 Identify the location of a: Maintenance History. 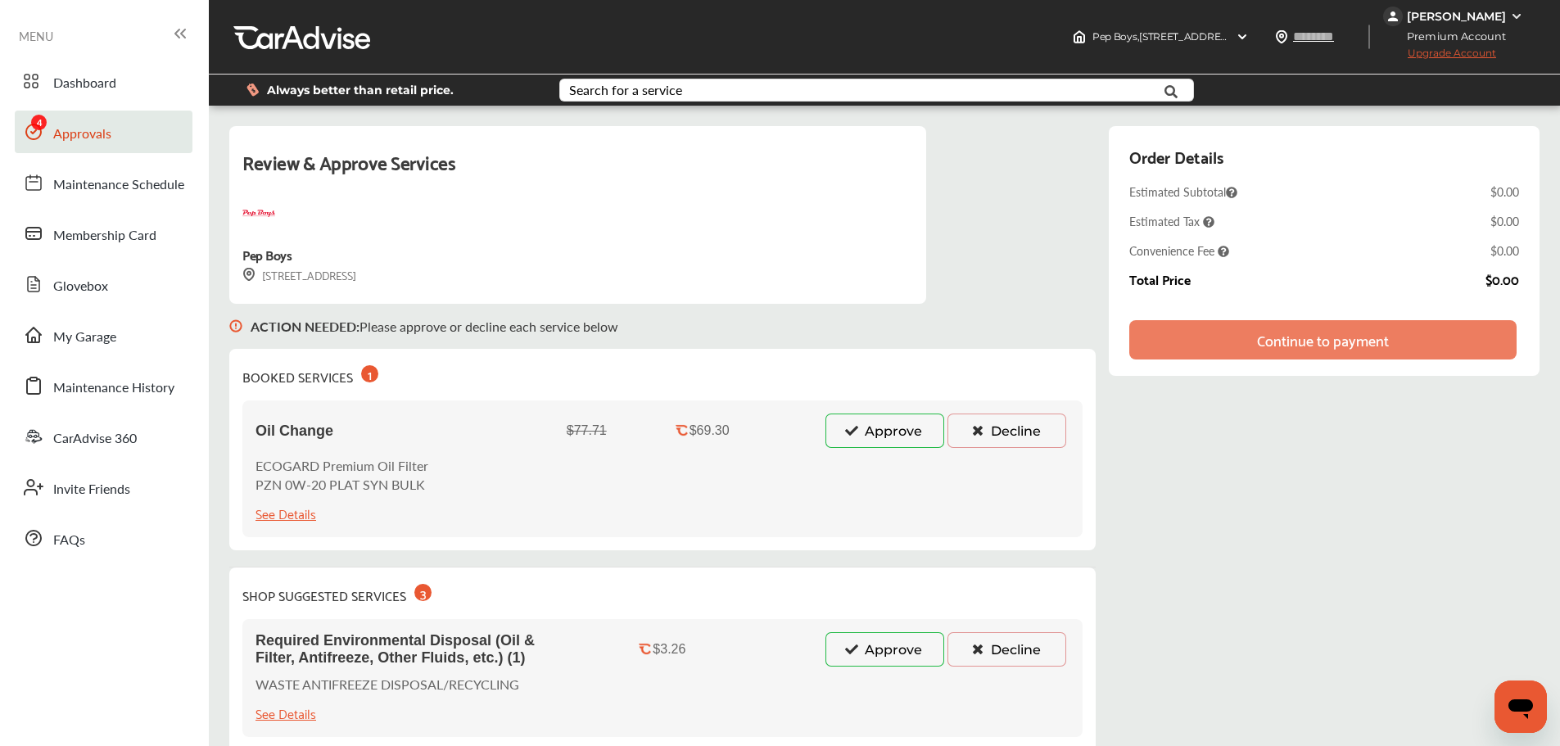
(103, 386).